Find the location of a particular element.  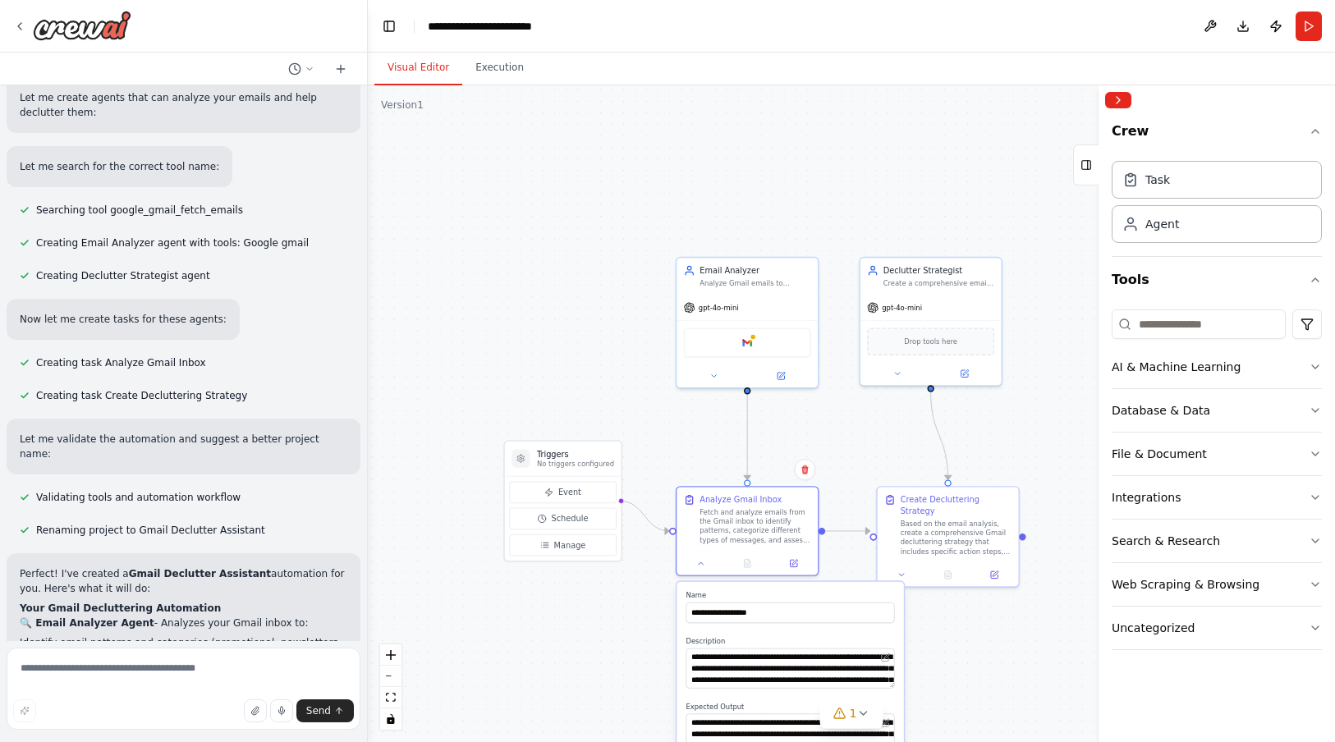

button: zoom in is located at coordinates (391, 655).